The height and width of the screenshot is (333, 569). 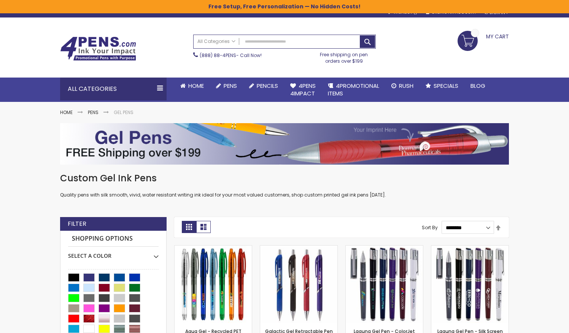 I want to click on div: All Categories, so click(x=113, y=89).